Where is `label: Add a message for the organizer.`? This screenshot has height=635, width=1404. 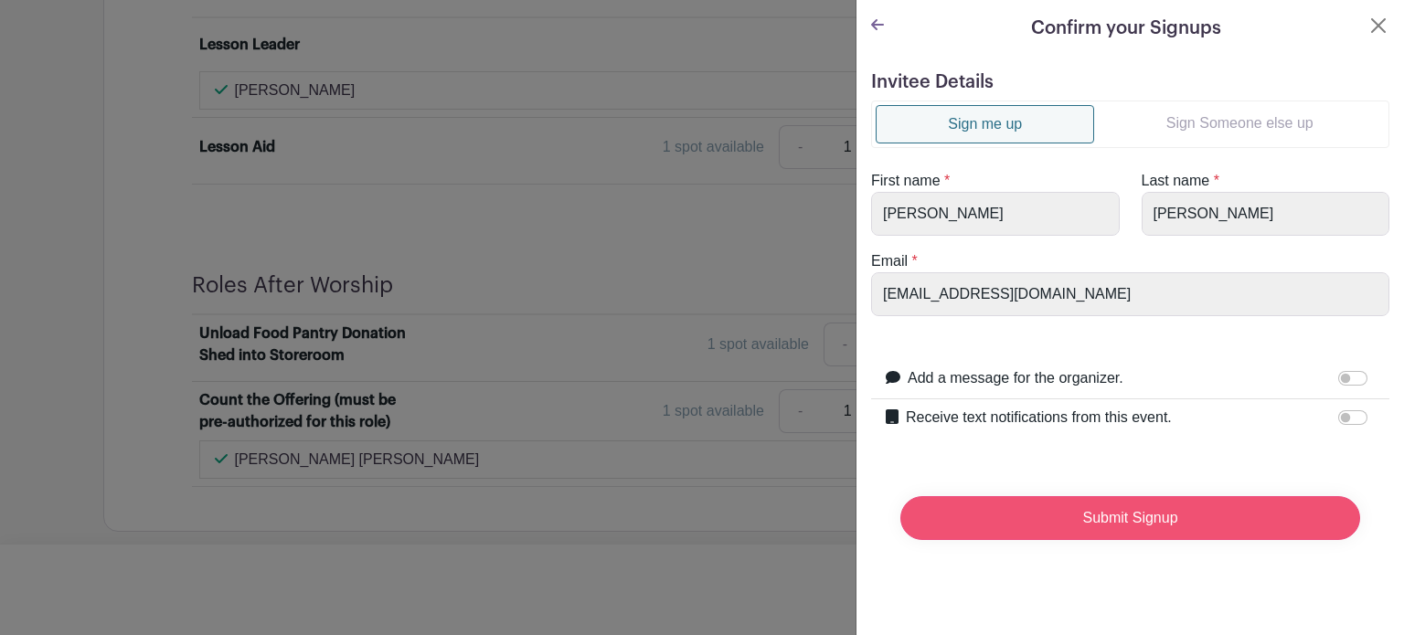 label: Add a message for the organizer. is located at coordinates (1015, 378).